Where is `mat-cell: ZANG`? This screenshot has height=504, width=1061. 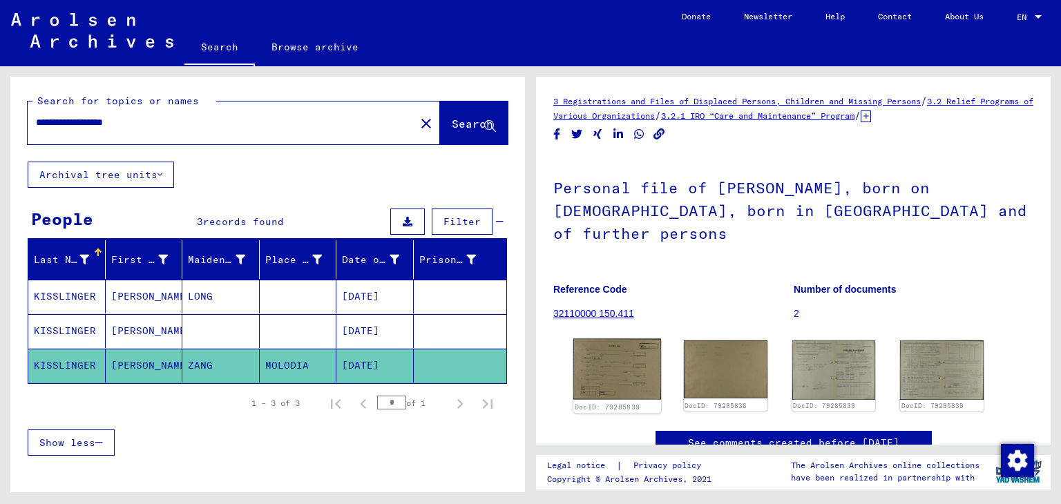 mat-cell: ZANG is located at coordinates (221, 365).